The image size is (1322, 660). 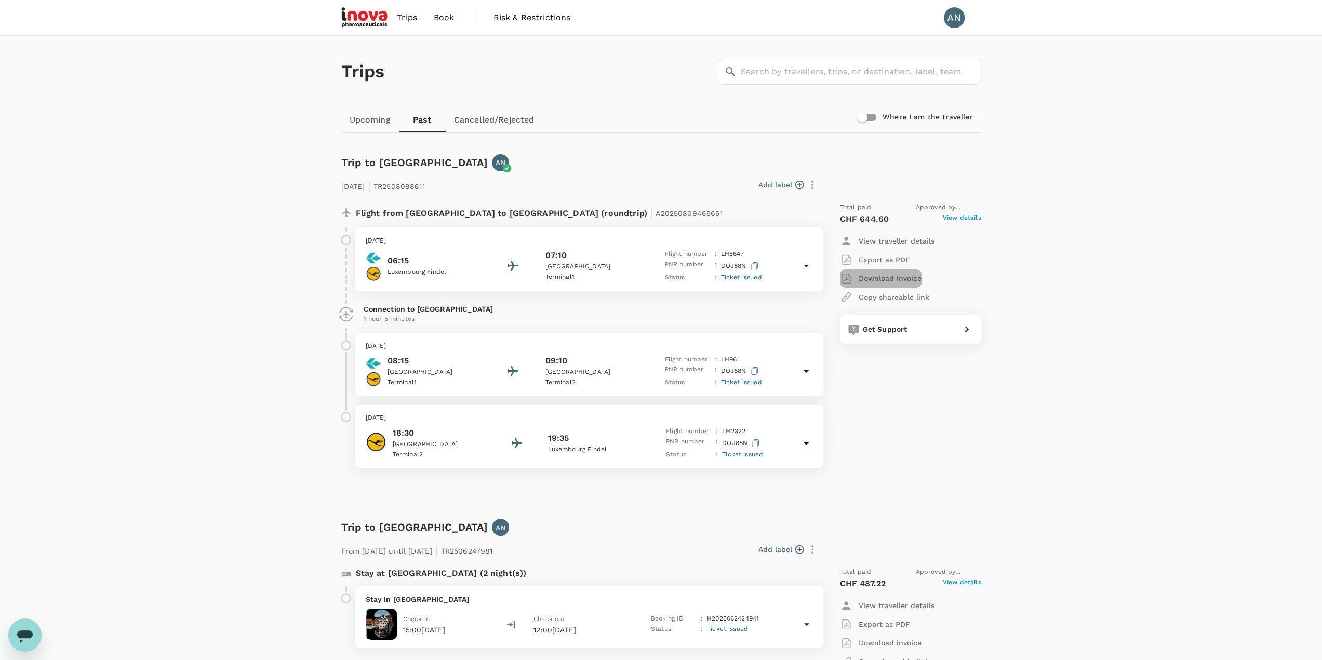 What do you see at coordinates (532, 18) in the screenshot?
I see `span: Risk & Restrictions` at bounding box center [532, 18].